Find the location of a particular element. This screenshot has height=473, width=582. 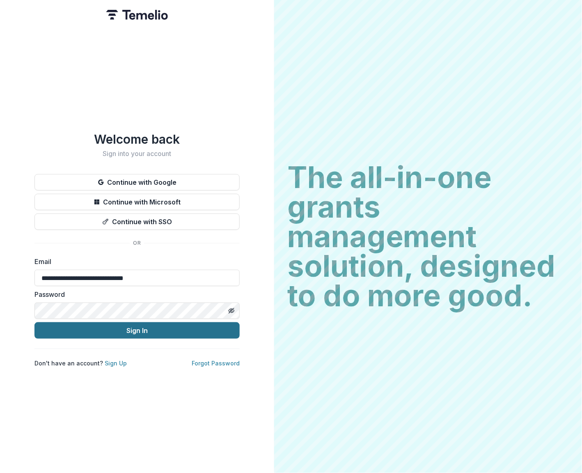

a: Sign Up is located at coordinates (116, 363).